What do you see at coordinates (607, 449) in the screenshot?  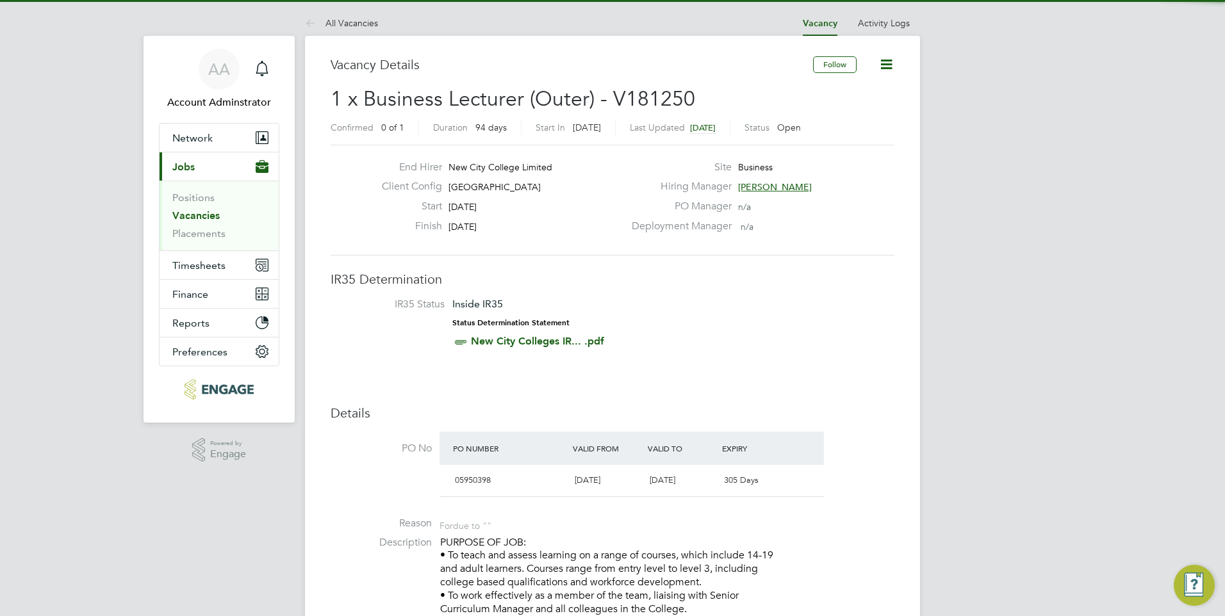 I see `div: Valid From` at bounding box center [607, 449].